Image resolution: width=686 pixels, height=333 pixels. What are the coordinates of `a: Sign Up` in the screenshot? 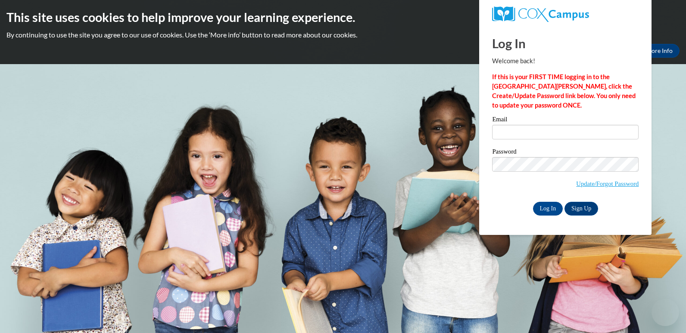 It's located at (581, 209).